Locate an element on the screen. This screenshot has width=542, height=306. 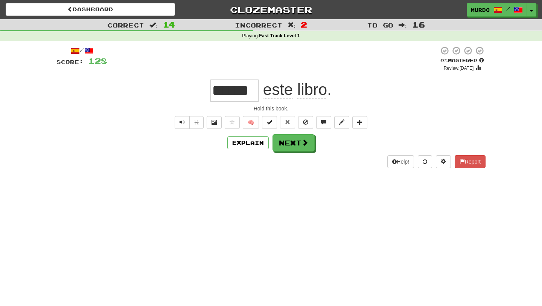
span: To go is located at coordinates (380, 25).